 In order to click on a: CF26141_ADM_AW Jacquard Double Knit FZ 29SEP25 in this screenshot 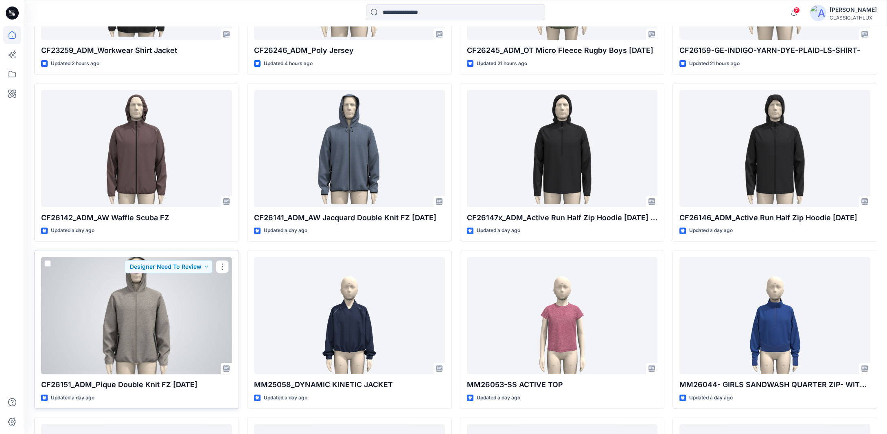, I will do `click(349, 149)`.